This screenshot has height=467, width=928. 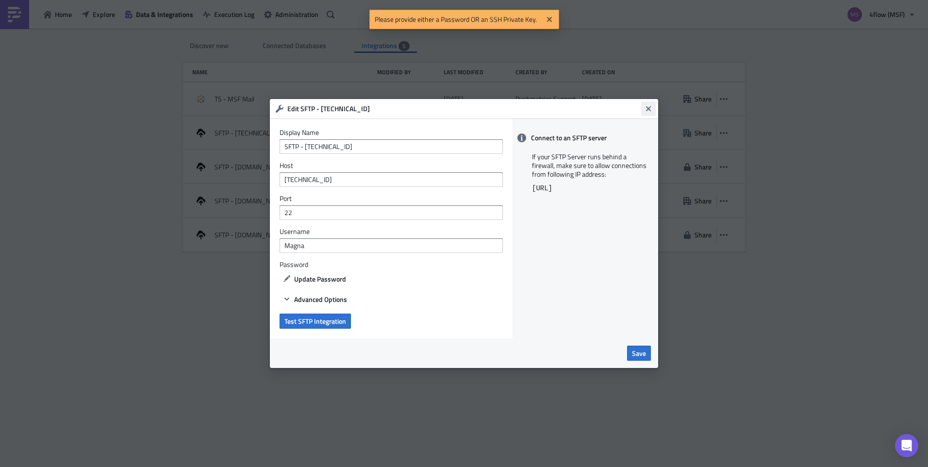 I want to click on input: Username, so click(x=391, y=246).